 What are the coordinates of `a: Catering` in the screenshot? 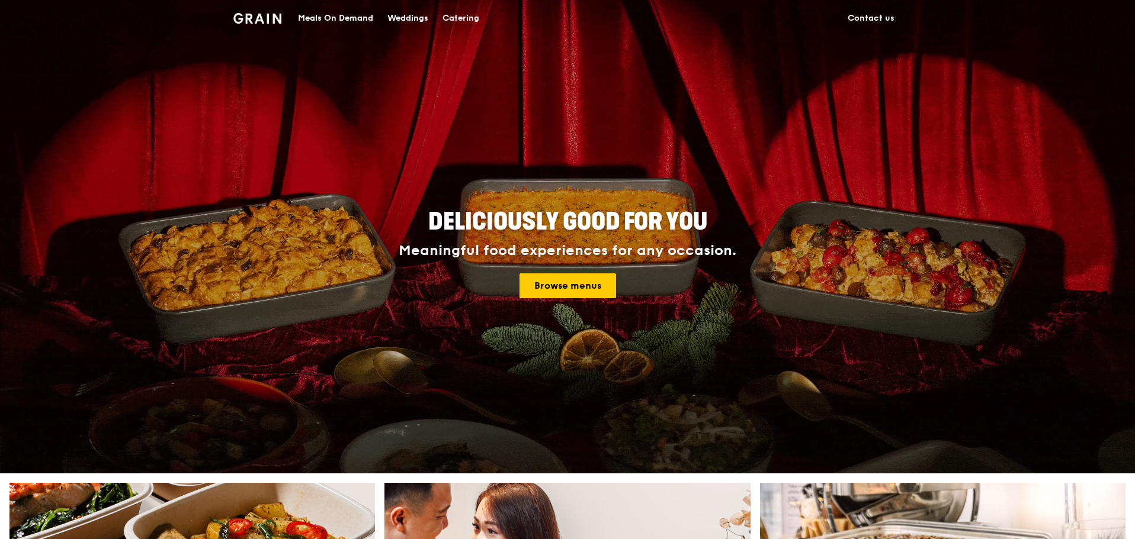 It's located at (461, 18).